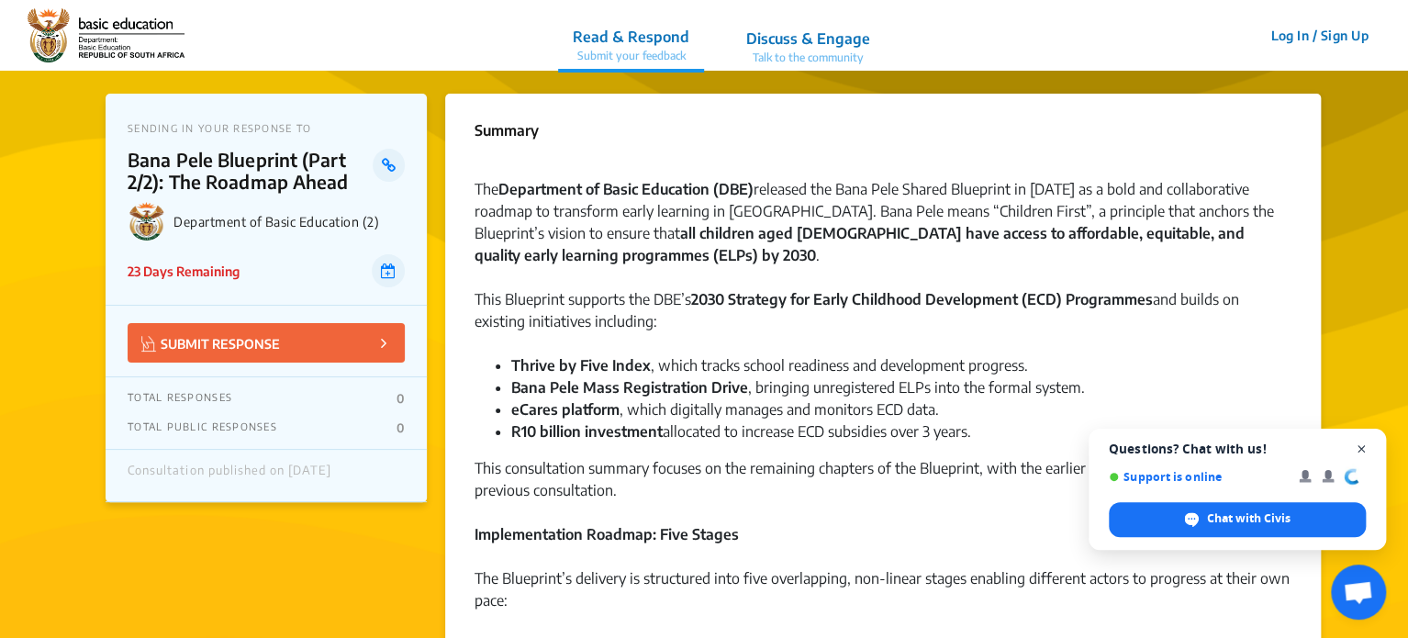  What do you see at coordinates (210, 342) in the screenshot?
I see `p: SUBMIT RESPONSE` at bounding box center [210, 342].